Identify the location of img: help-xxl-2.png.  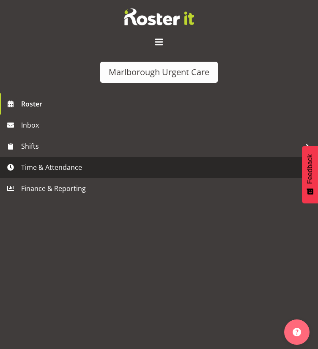
(297, 332).